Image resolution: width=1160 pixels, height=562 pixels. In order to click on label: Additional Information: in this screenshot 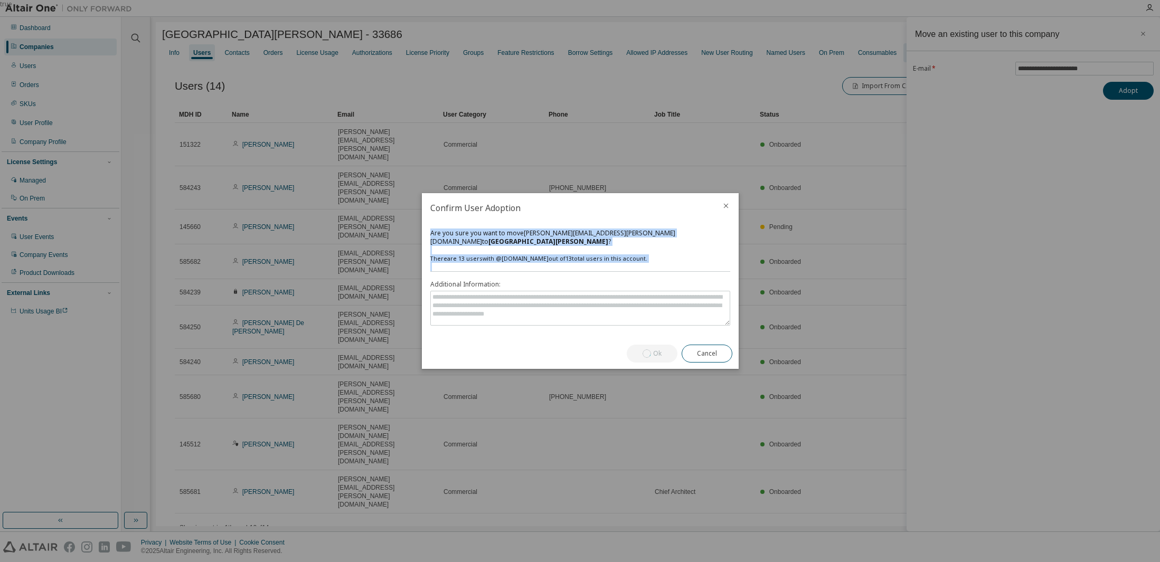, I will do `click(580, 285)`.